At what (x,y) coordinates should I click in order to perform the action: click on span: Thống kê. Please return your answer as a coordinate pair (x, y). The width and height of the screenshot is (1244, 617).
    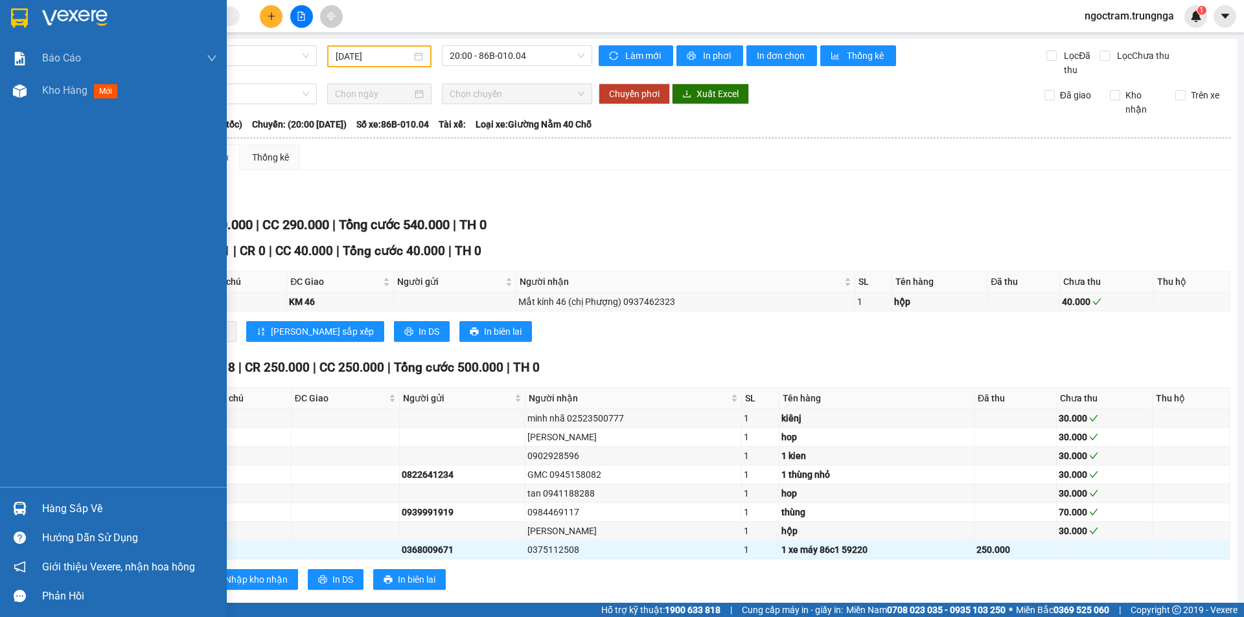
    Looking at the image, I should click on (866, 56).